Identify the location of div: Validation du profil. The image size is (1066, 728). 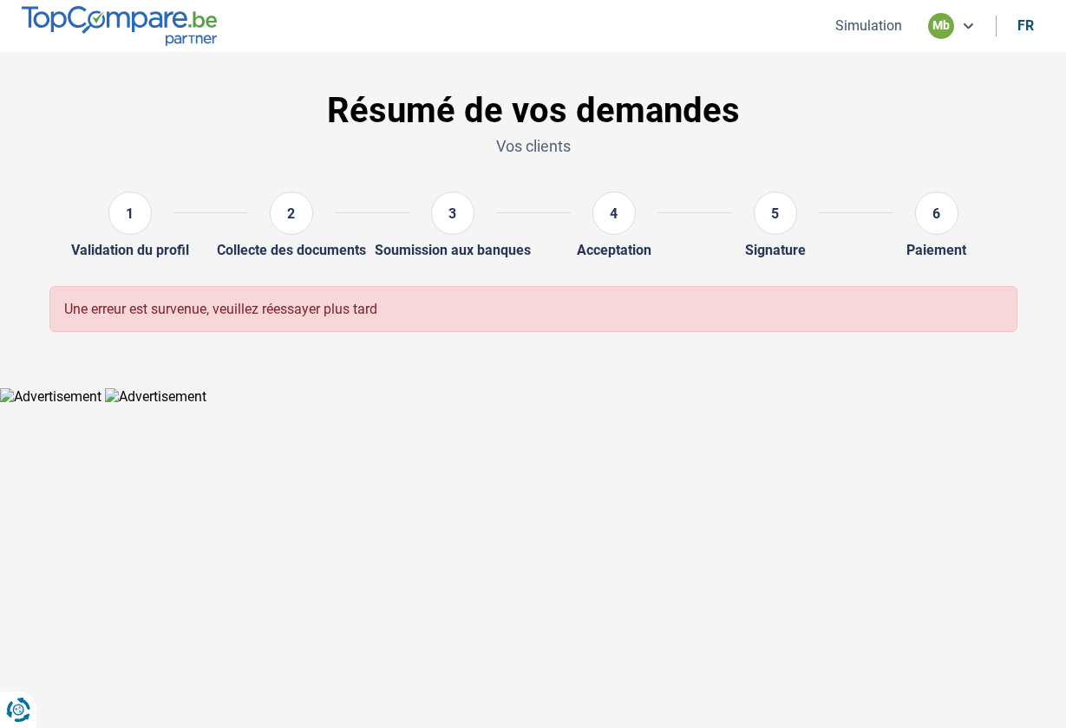
(130, 250).